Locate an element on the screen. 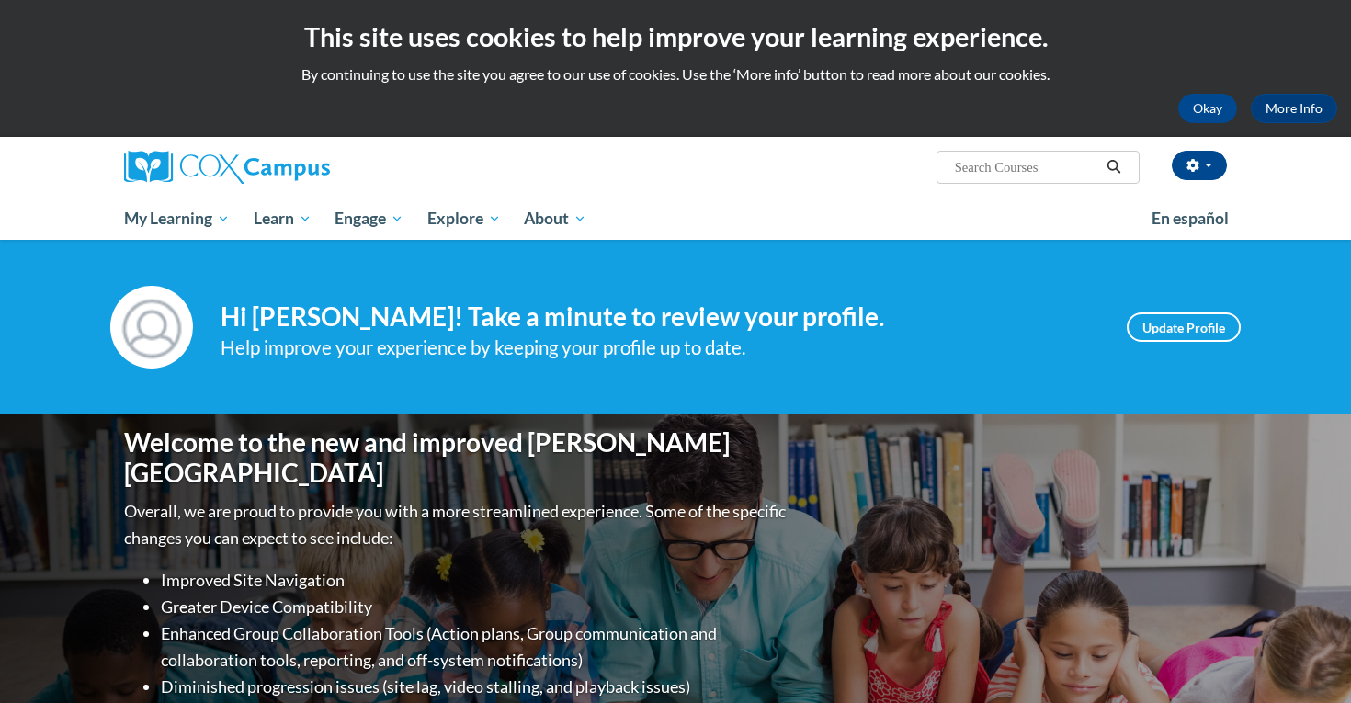 Image resolution: width=1351 pixels, height=703 pixels. li: Enhanced Group Collaboration Tools (Action plans, Group communication and collaboration tools, re... is located at coordinates (475, 647).